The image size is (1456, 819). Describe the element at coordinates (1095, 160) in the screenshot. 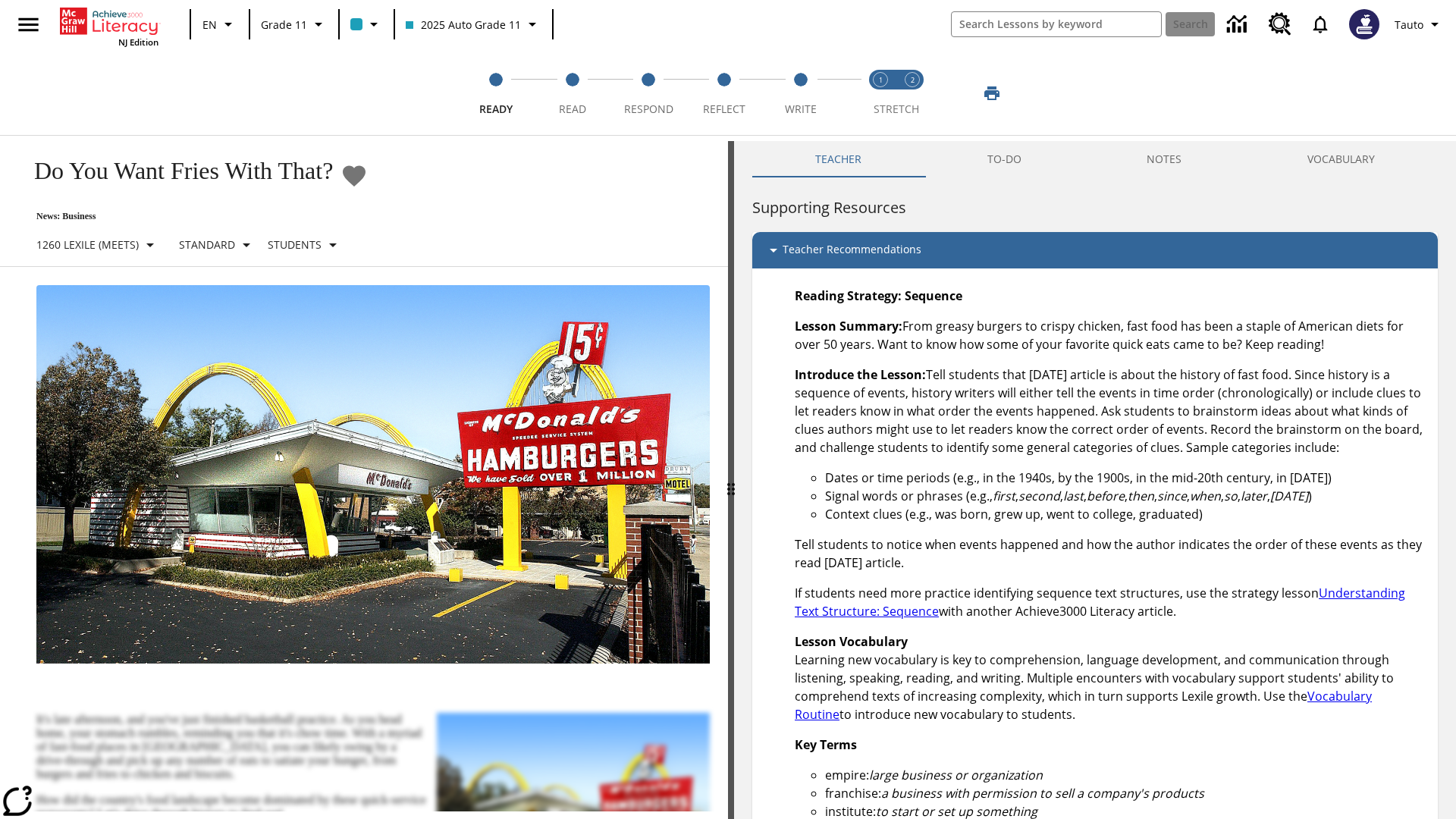

I see `div: Instructional Panel Tabs` at that location.